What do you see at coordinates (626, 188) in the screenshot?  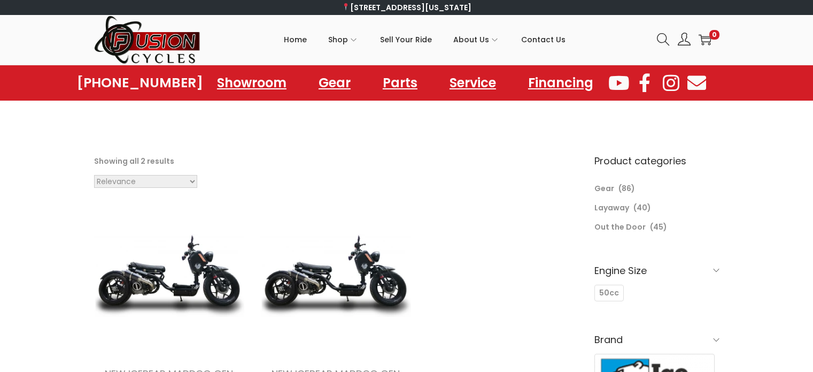 I see `span: (86)` at bounding box center [626, 188].